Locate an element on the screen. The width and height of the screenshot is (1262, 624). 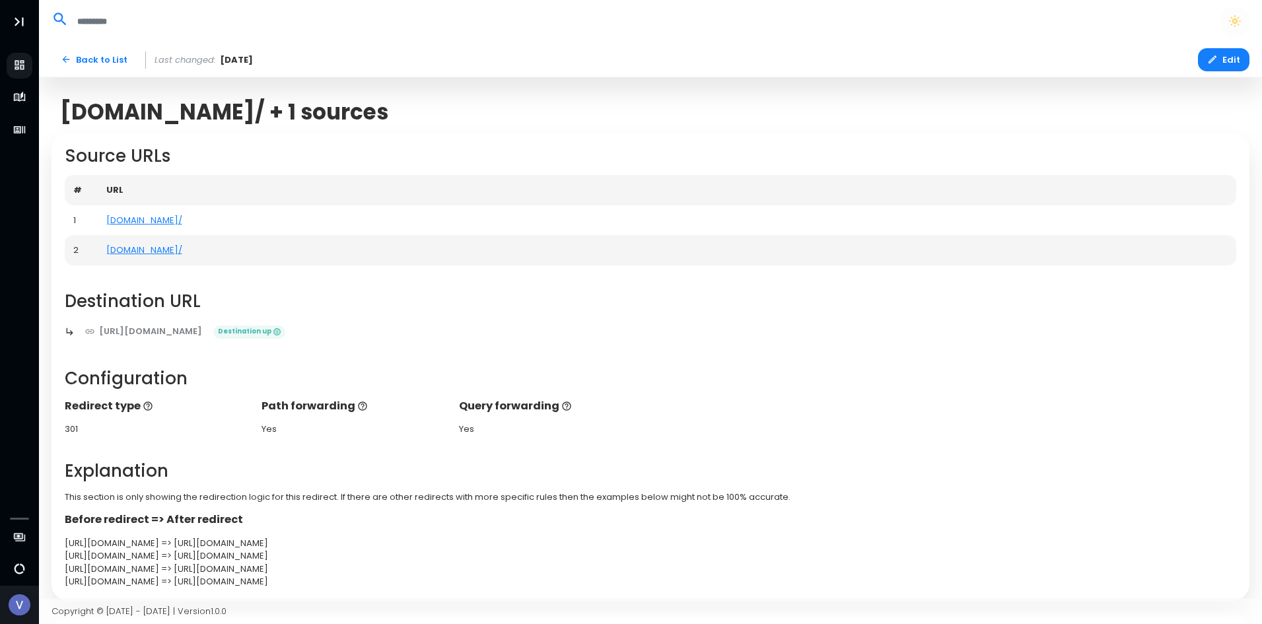
h2: Explanation is located at coordinates (651, 471).